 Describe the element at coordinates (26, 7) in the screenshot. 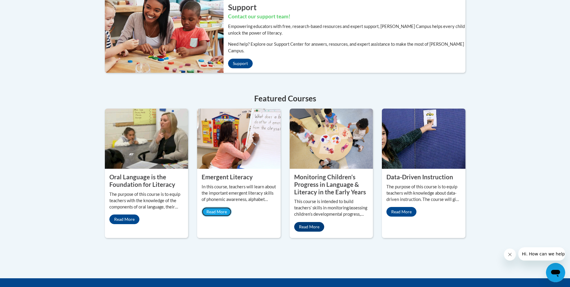

I see `span: Hi. How can we help?` at that location.